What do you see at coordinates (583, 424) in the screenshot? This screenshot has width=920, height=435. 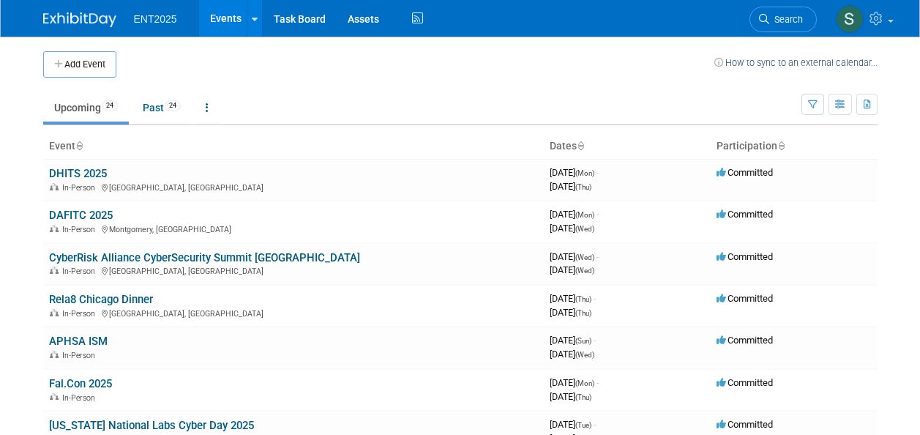 I see `span: (Tue)` at bounding box center [583, 424].